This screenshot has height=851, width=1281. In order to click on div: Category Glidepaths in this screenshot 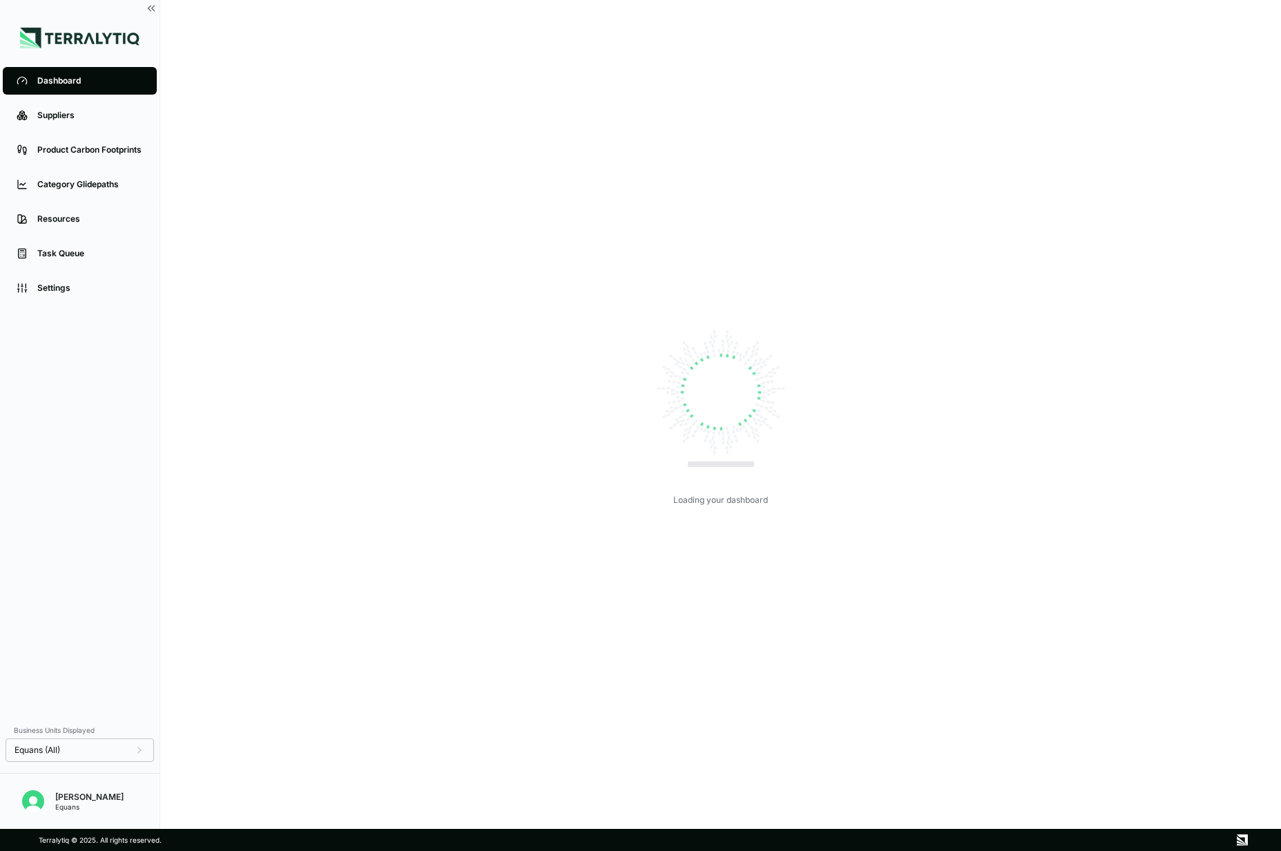, I will do `click(90, 184)`.